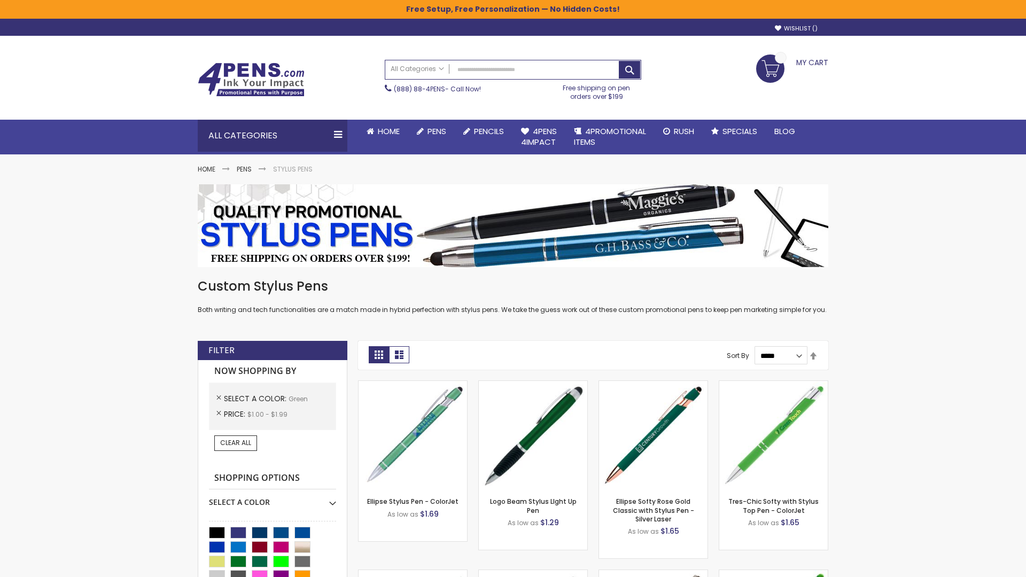 Image resolution: width=1026 pixels, height=577 pixels. Describe the element at coordinates (773, 385) in the screenshot. I see `a: Tres-Chic Softy with Stylus Top Pen - ColorJet-Green` at that location.